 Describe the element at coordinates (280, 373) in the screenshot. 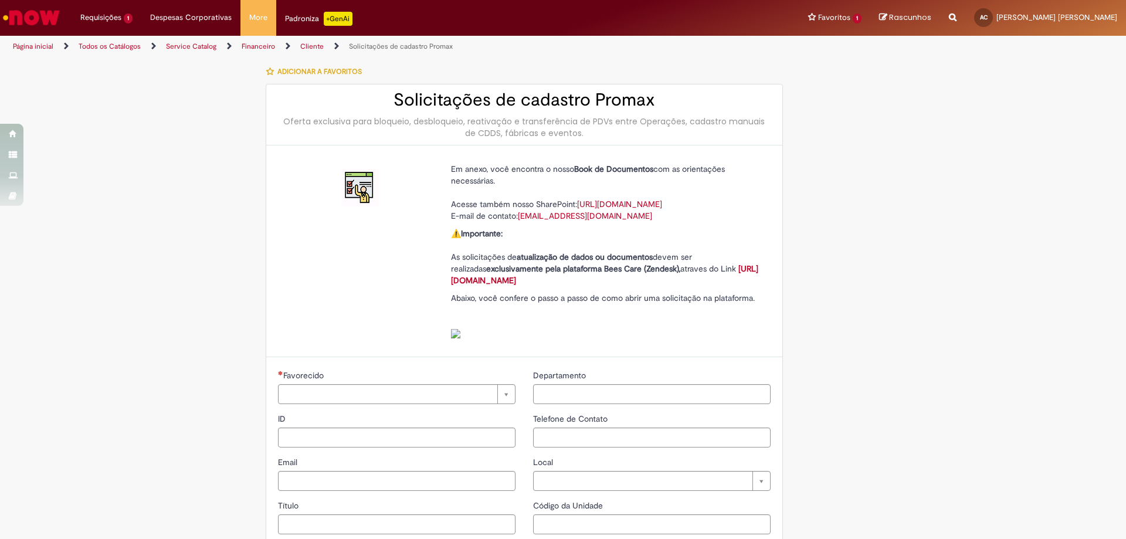

I see `span: Necessários` at that location.